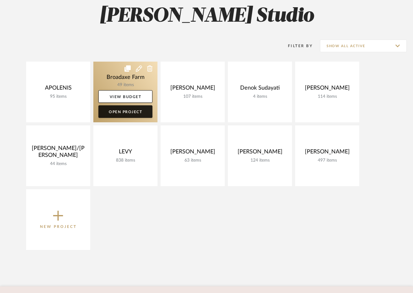  What do you see at coordinates (260, 97) in the screenshot?
I see `div: 4 items` at bounding box center [260, 97].